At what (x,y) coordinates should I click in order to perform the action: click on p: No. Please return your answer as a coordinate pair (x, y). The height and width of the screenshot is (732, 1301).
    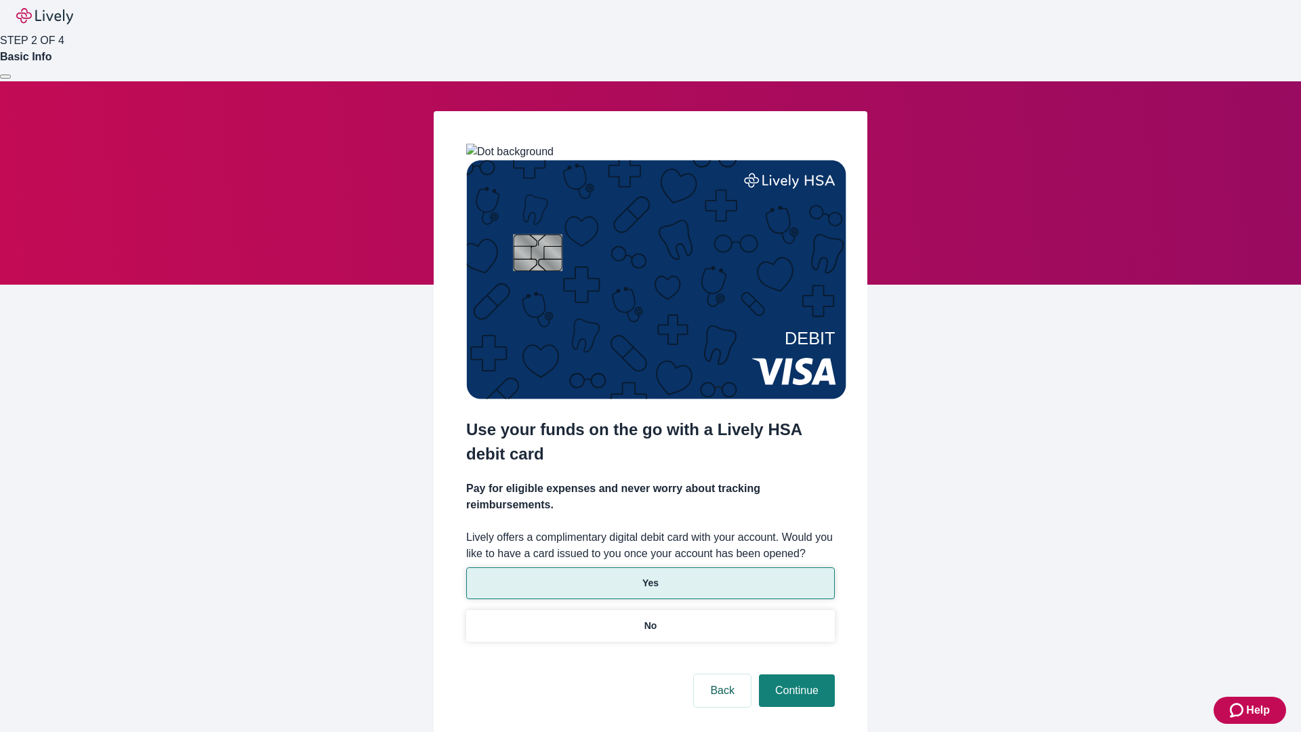
    Looking at the image, I should click on (650, 625).